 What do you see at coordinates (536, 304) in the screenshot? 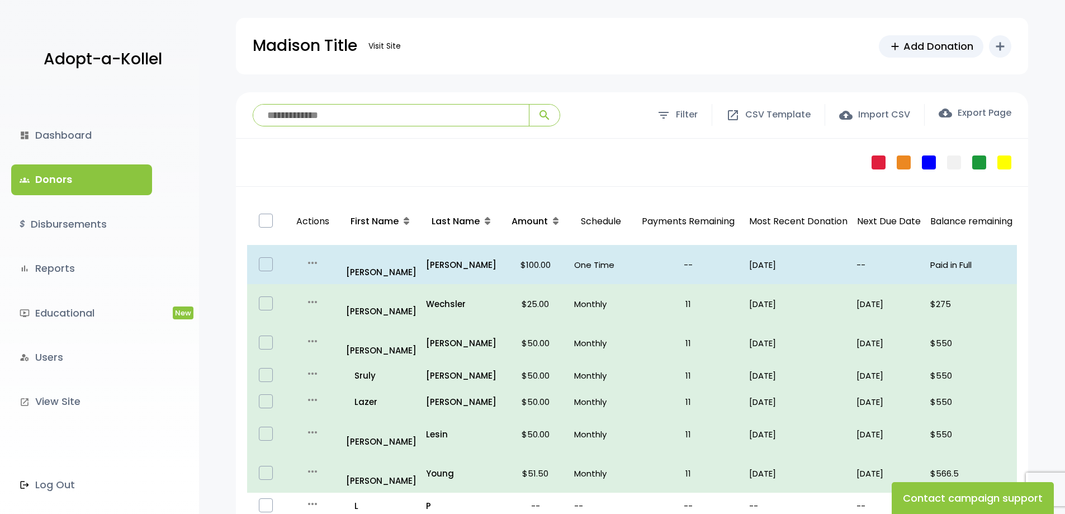
I see `p: $25.00` at bounding box center [536, 304].